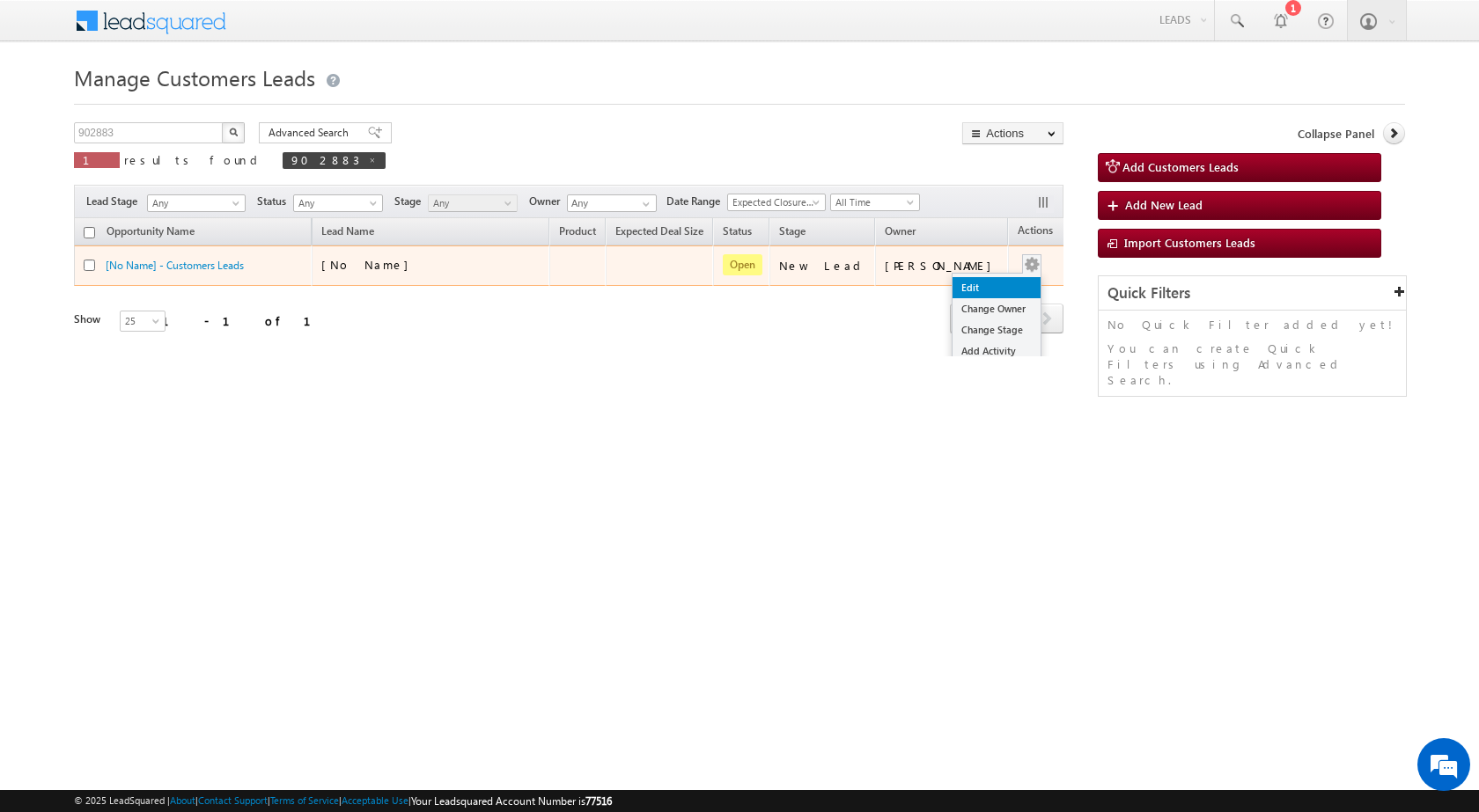  I want to click on button: Actions, so click(1013, 133).